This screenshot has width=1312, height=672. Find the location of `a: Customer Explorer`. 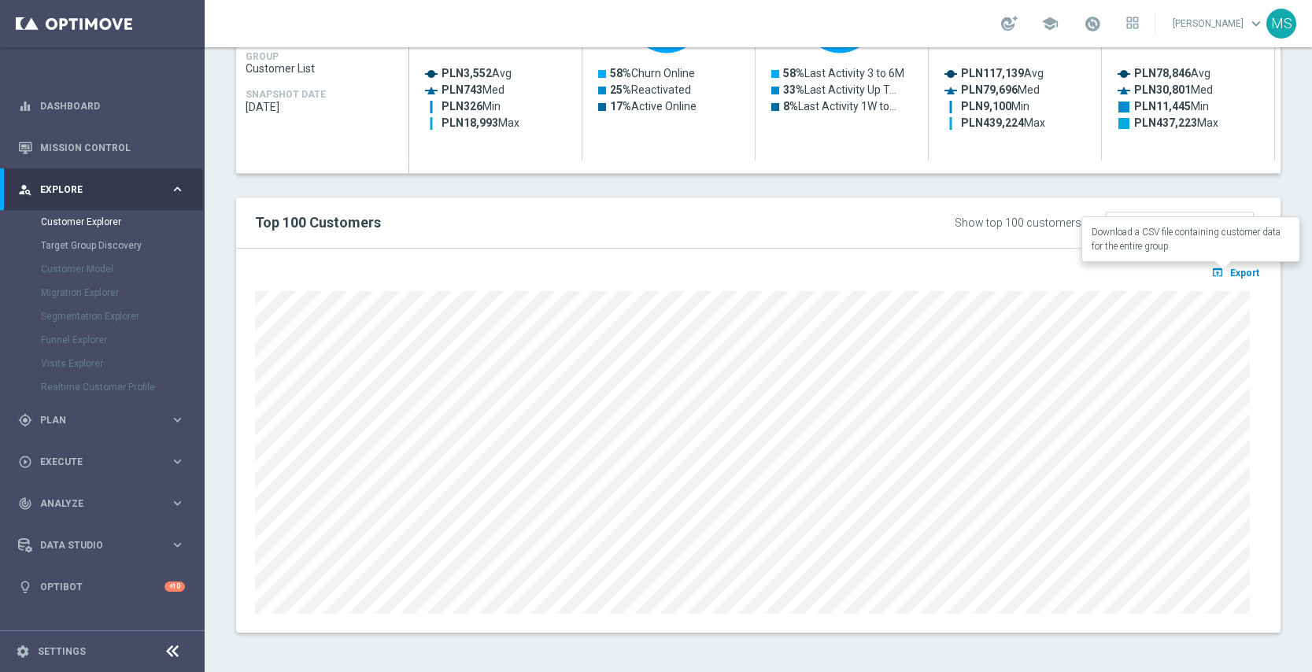

a: Customer Explorer is located at coordinates (102, 222).